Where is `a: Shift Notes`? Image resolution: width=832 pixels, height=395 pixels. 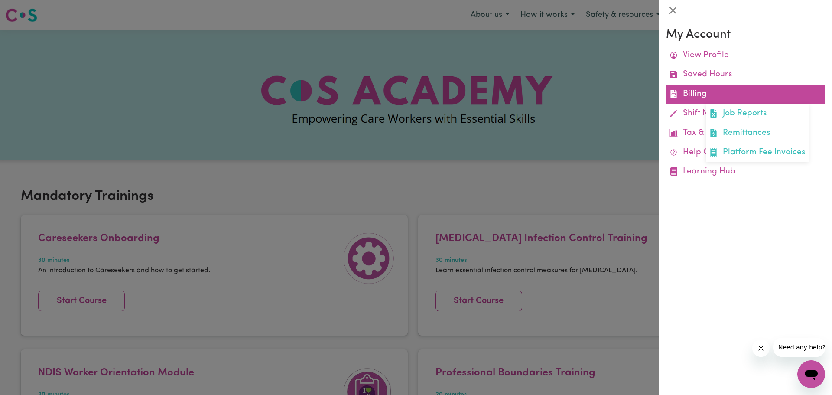 a: Shift Notes is located at coordinates (745, 113).